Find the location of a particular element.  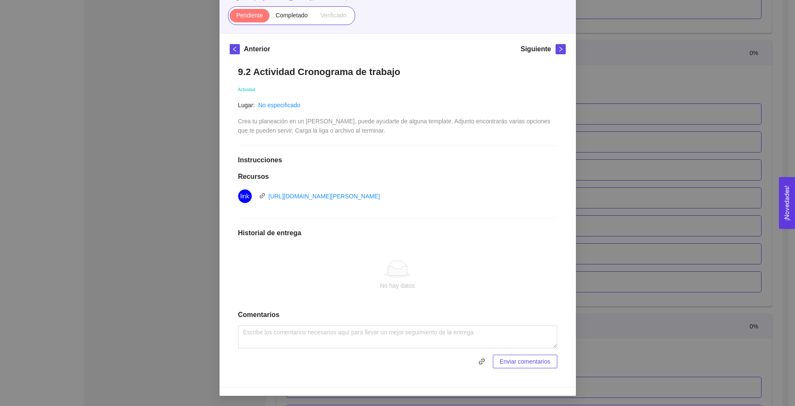

h1: Comentarios is located at coordinates (397, 315).